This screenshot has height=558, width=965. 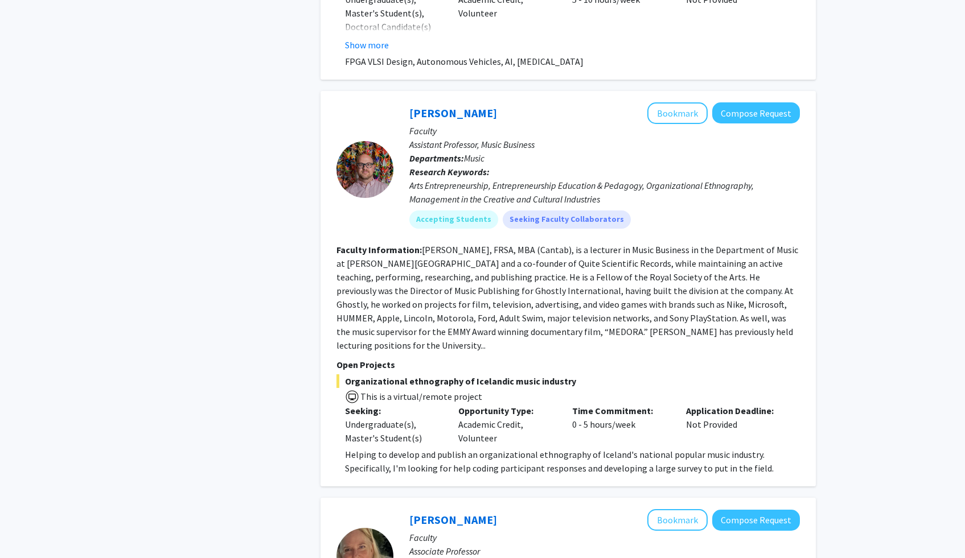 What do you see at coordinates (734, 411) in the screenshot?
I see `p: Application Deadline:` at bounding box center [734, 411].